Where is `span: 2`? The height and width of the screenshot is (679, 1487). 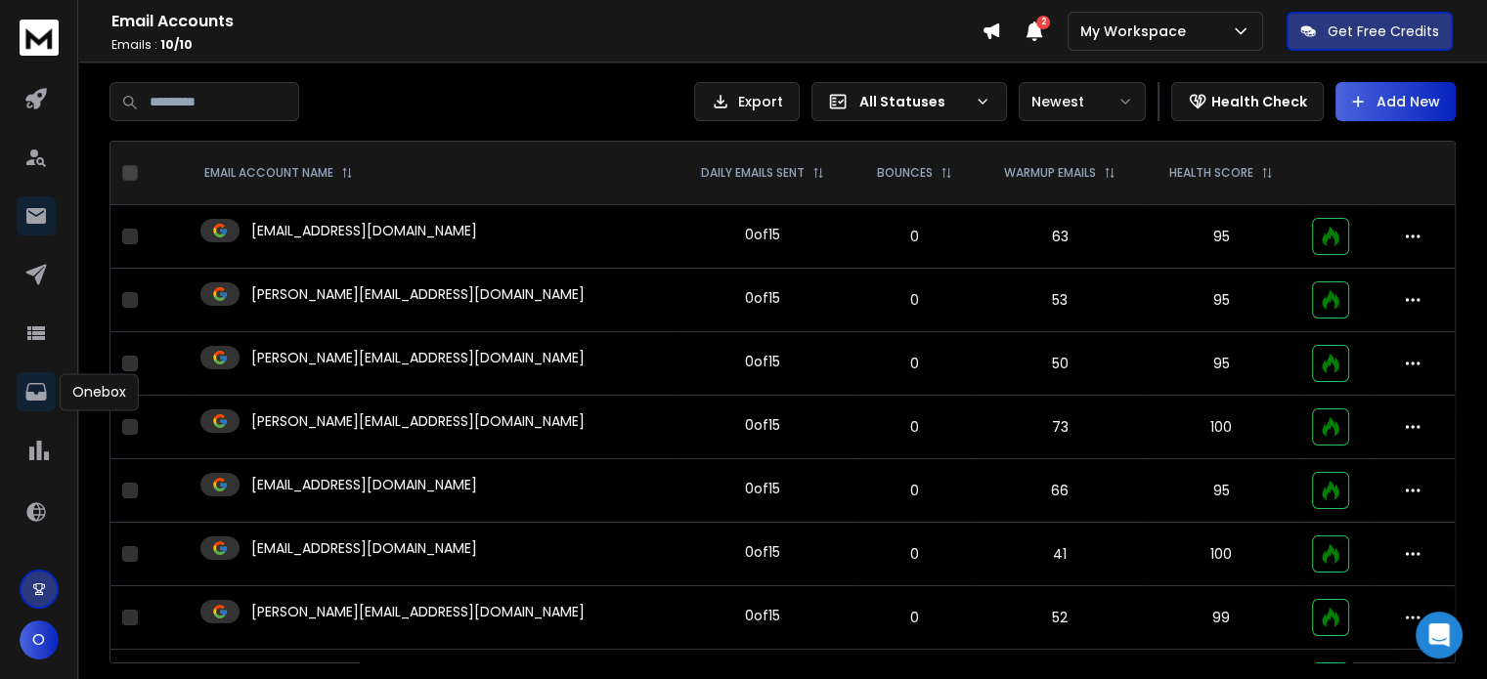
span: 2 is located at coordinates (1043, 22).